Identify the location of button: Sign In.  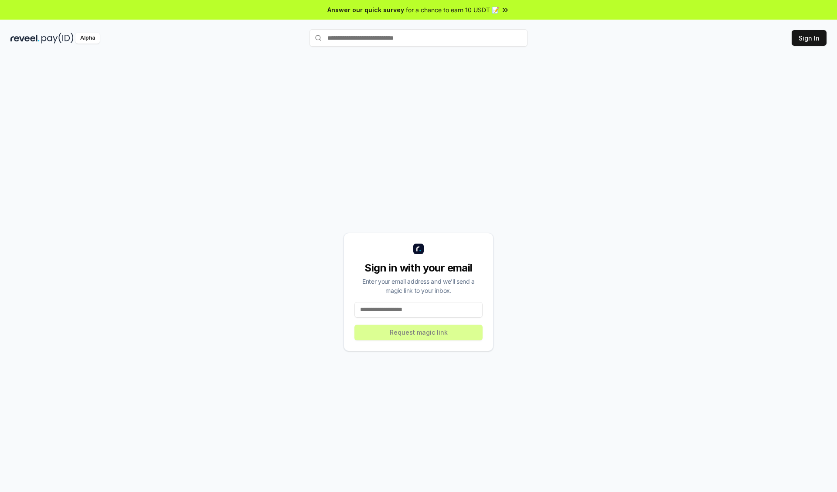
(809, 38).